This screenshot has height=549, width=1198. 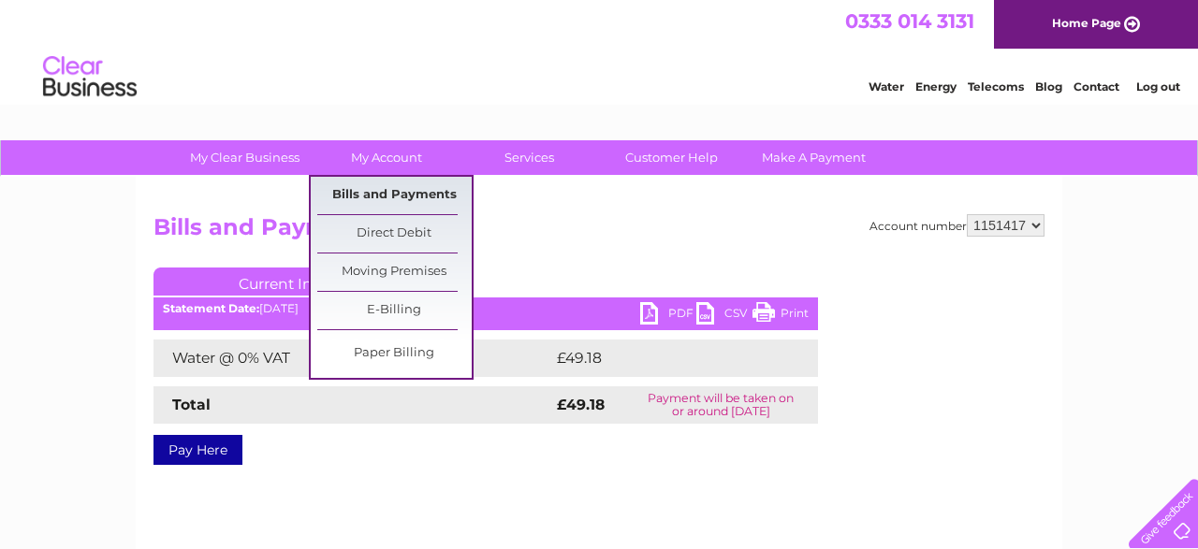 I want to click on a: E-Billing, so click(x=394, y=311).